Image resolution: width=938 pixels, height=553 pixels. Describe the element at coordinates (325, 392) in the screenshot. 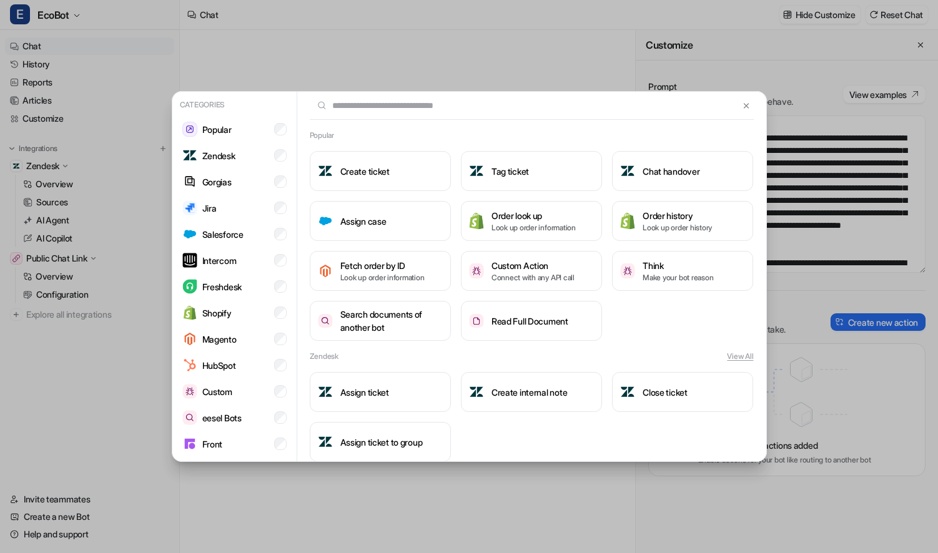

I see `img: Assign ticket` at that location.